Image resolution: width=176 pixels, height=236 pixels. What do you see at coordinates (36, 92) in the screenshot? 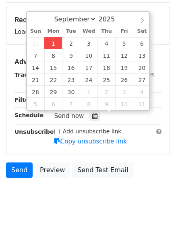
I see `span: September 28, 2025` at bounding box center [36, 92].